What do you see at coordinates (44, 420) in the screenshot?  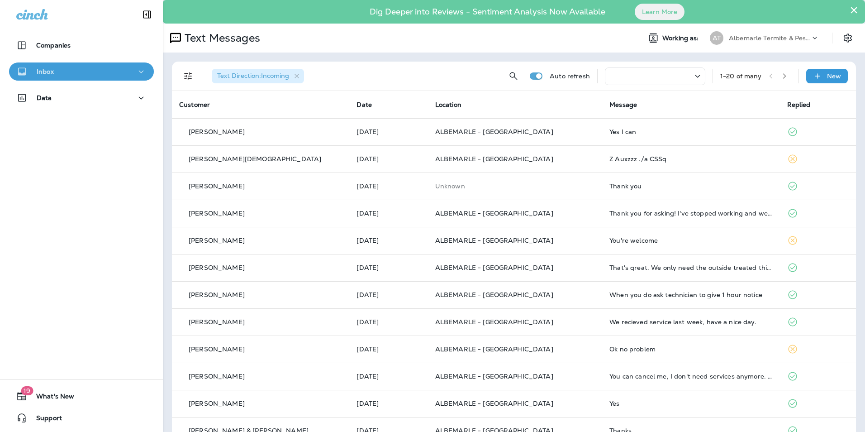 I see `span: Support` at bounding box center [44, 420].